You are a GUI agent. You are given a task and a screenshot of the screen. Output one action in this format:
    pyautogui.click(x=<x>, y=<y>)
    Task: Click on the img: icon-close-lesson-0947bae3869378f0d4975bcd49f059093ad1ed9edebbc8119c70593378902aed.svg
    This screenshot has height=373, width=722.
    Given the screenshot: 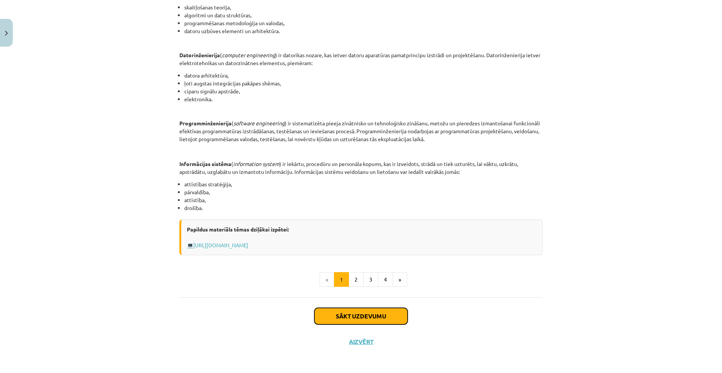 What is the action you would take?
    pyautogui.click(x=6, y=33)
    